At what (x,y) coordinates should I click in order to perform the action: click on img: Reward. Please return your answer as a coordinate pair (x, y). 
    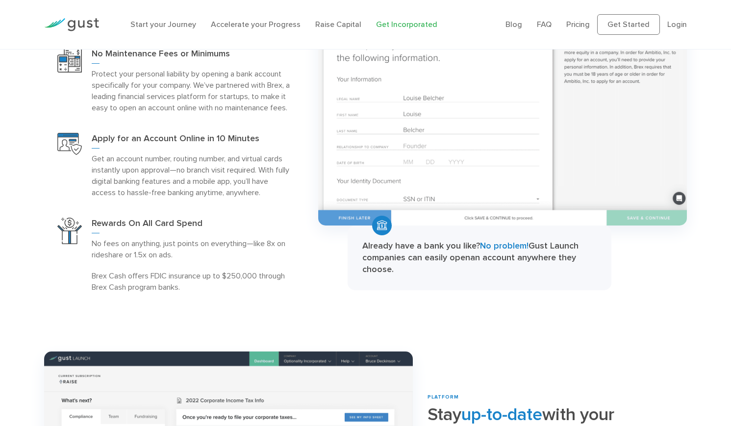
    Looking at the image, I should click on (70, 231).